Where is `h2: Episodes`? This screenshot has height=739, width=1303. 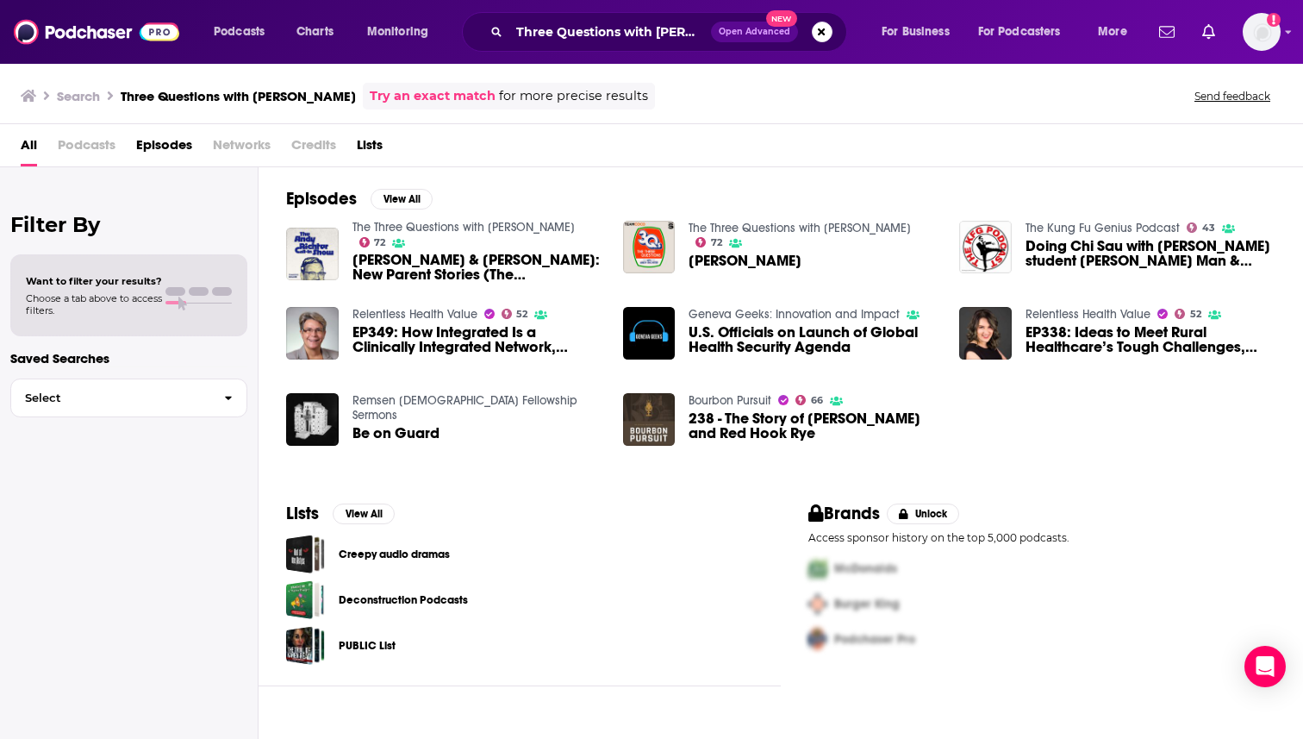 h2: Episodes is located at coordinates (322, 198).